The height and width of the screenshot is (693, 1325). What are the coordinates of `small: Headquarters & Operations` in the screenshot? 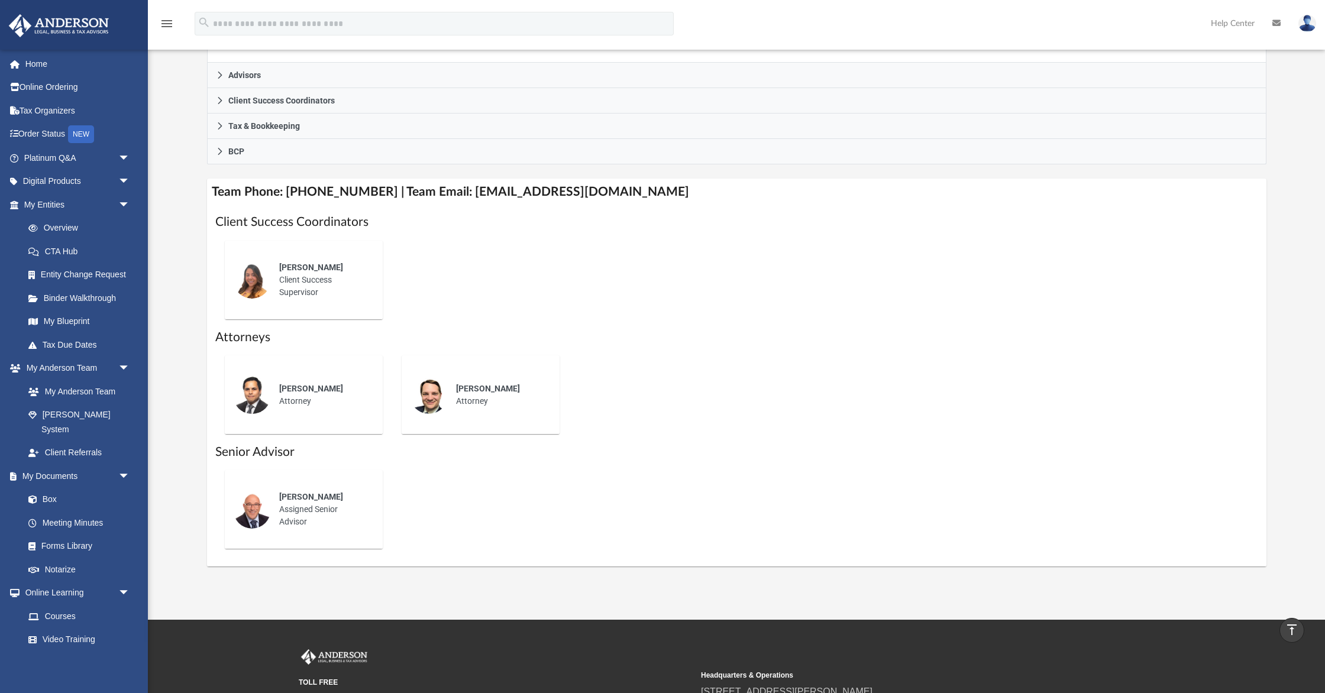 It's located at (898, 675).